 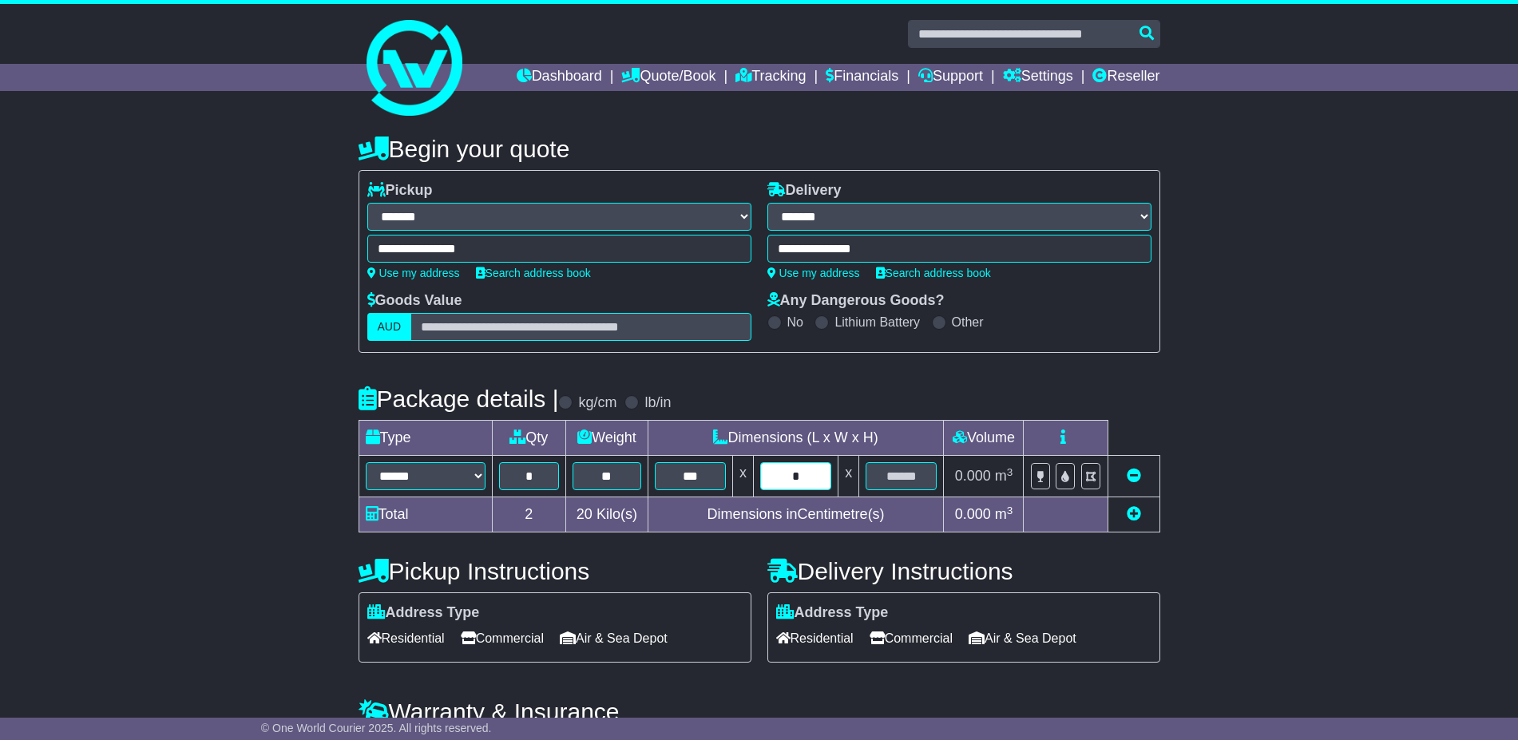 I want to click on label: Other, so click(x=968, y=322).